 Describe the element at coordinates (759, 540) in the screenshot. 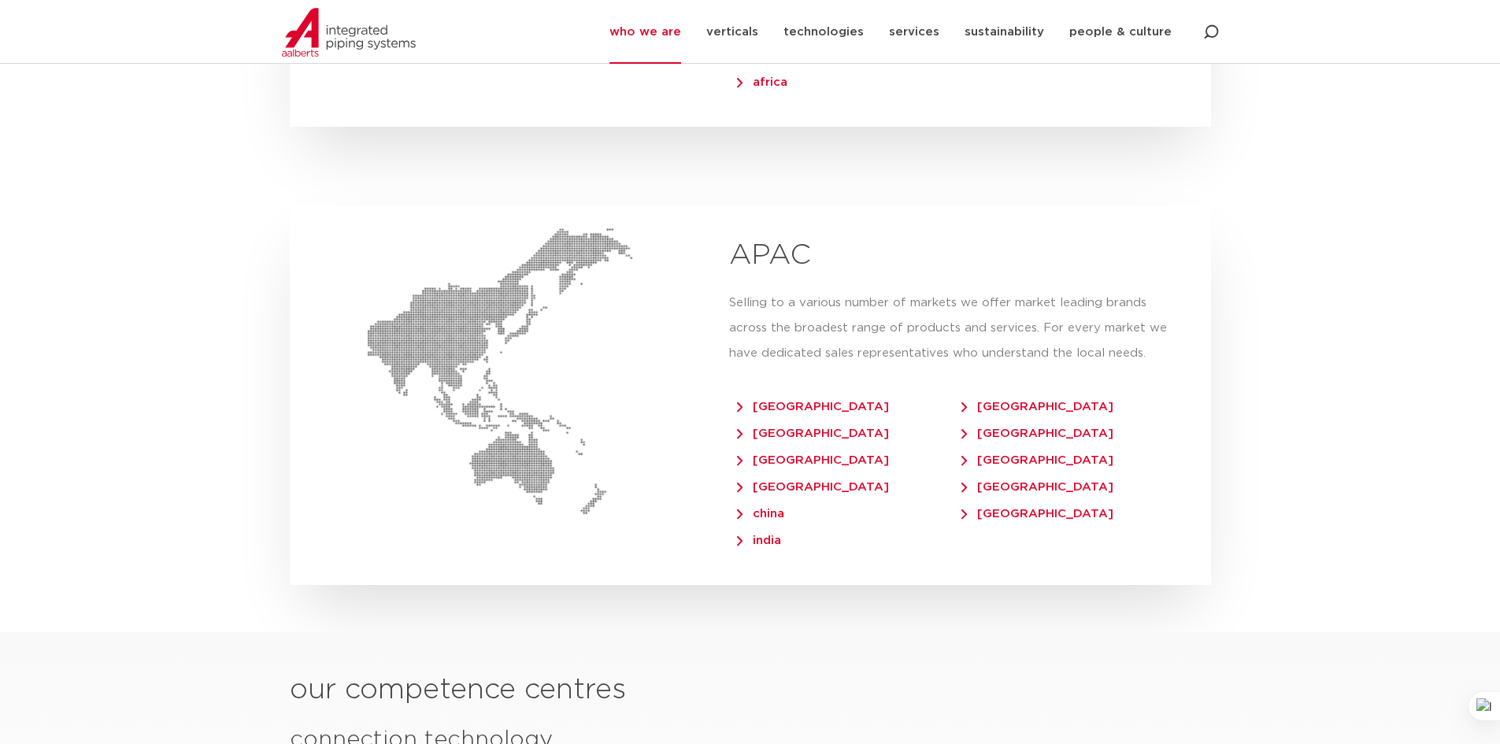

I see `span: india` at that location.